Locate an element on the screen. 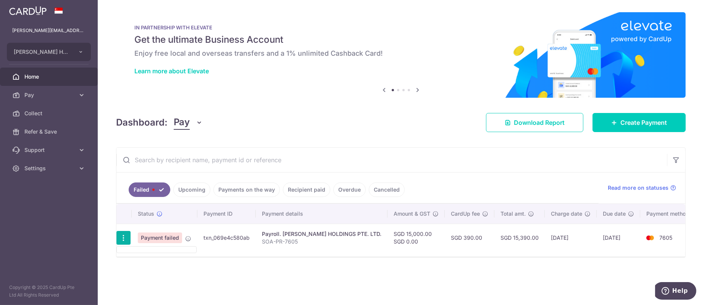 The height and width of the screenshot is (305, 704). a: Cancelled is located at coordinates (387, 190).